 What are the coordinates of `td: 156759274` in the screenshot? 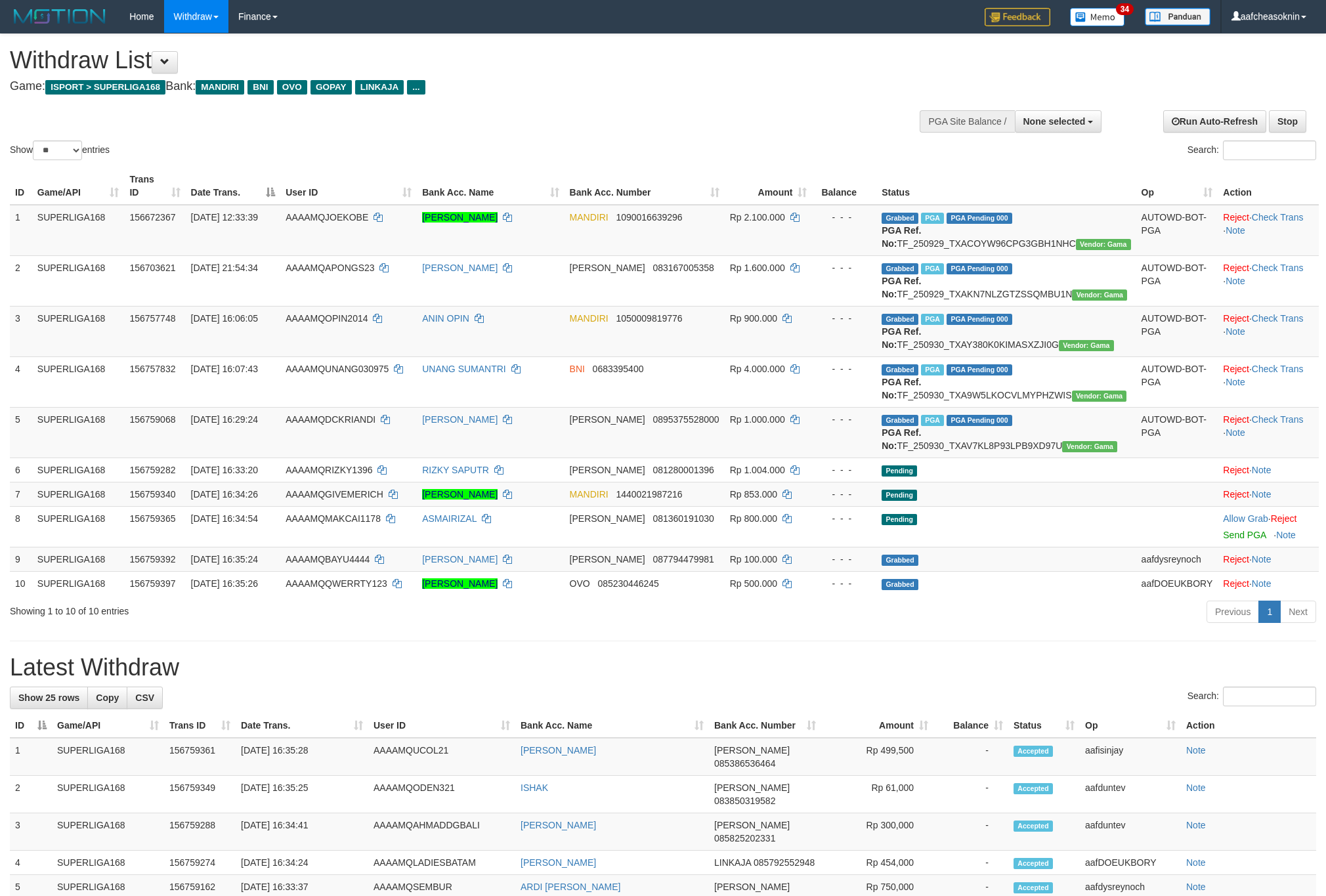 It's located at (200, 862).